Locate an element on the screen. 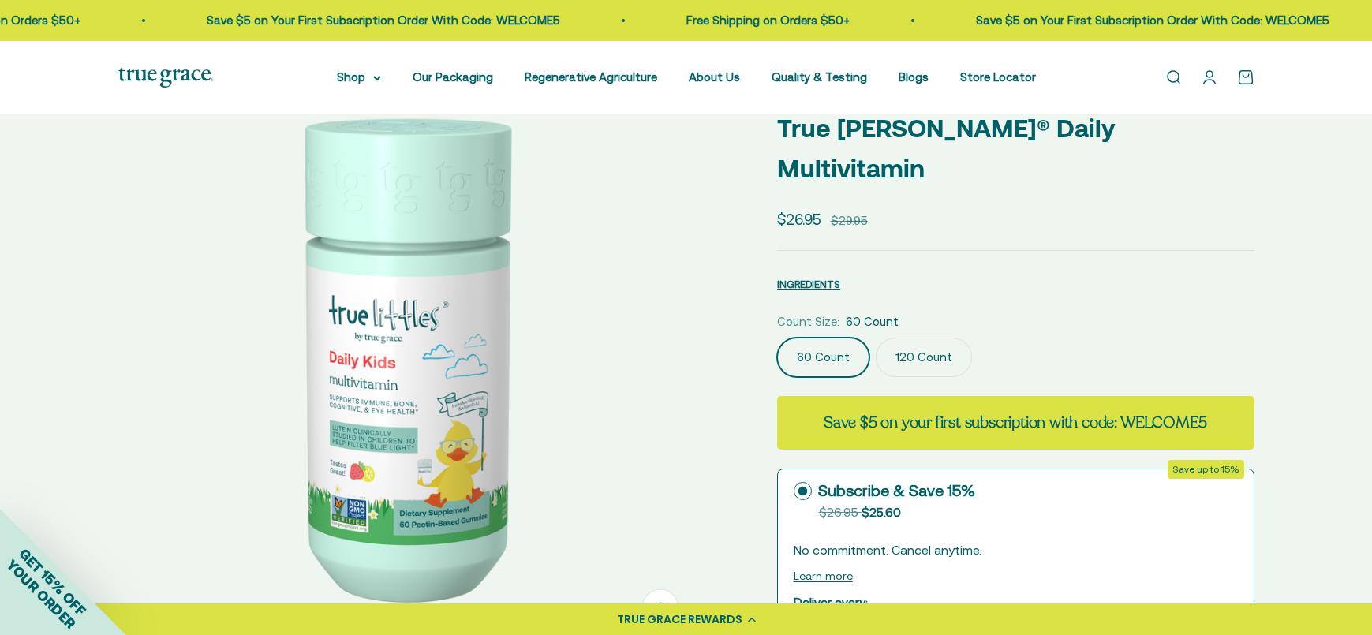  span: YOUR ORDER is located at coordinates (41, 594).